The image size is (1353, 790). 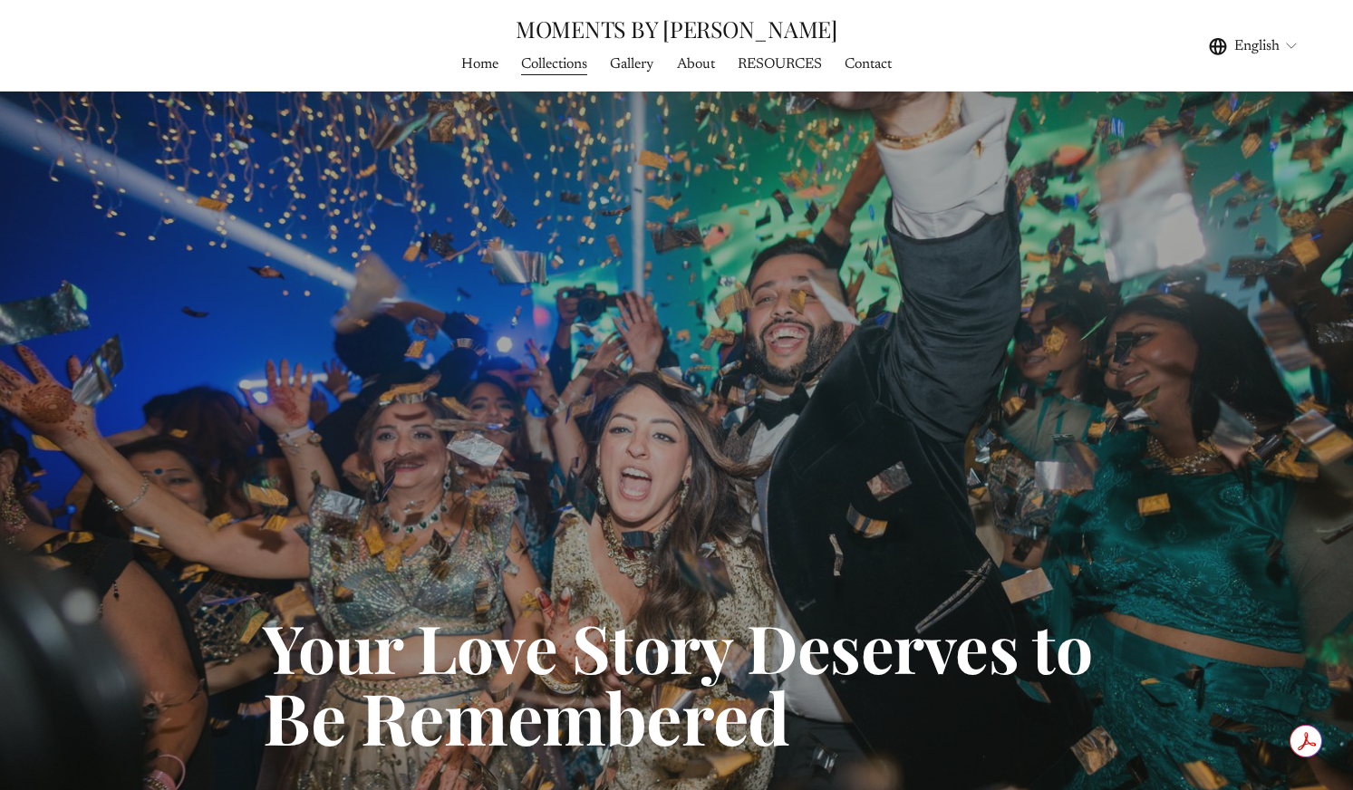 I want to click on a: Home, so click(x=479, y=64).